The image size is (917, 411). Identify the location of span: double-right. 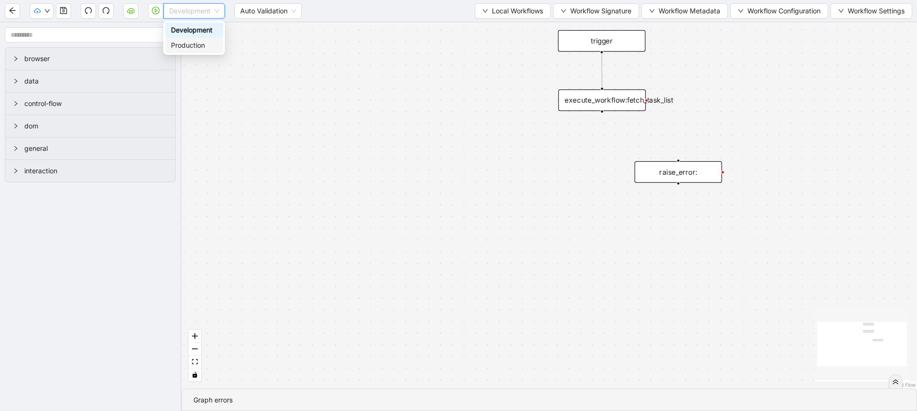
(895, 382).